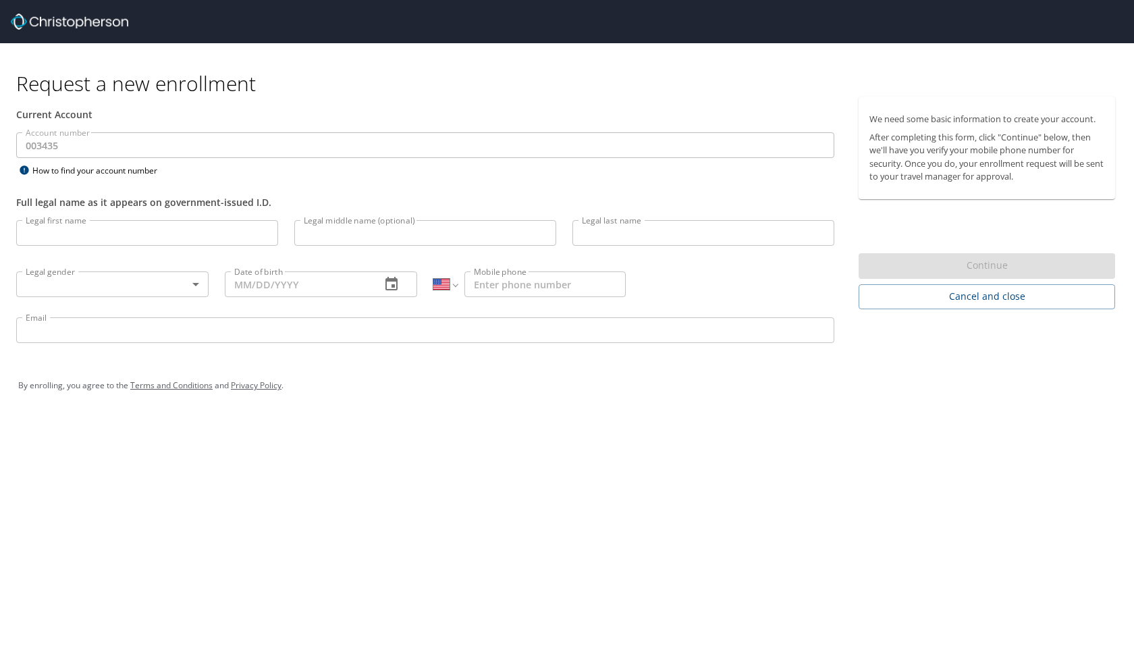 Image resolution: width=1134 pixels, height=655 pixels. Describe the element at coordinates (987, 119) in the screenshot. I see `p: We need some basic information to create your account.` at that location.